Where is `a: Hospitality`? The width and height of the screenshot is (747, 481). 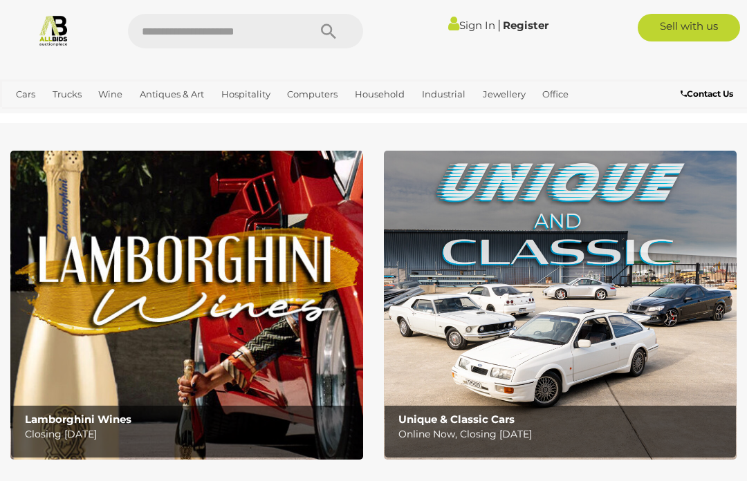
a: Hospitality is located at coordinates (245, 94).